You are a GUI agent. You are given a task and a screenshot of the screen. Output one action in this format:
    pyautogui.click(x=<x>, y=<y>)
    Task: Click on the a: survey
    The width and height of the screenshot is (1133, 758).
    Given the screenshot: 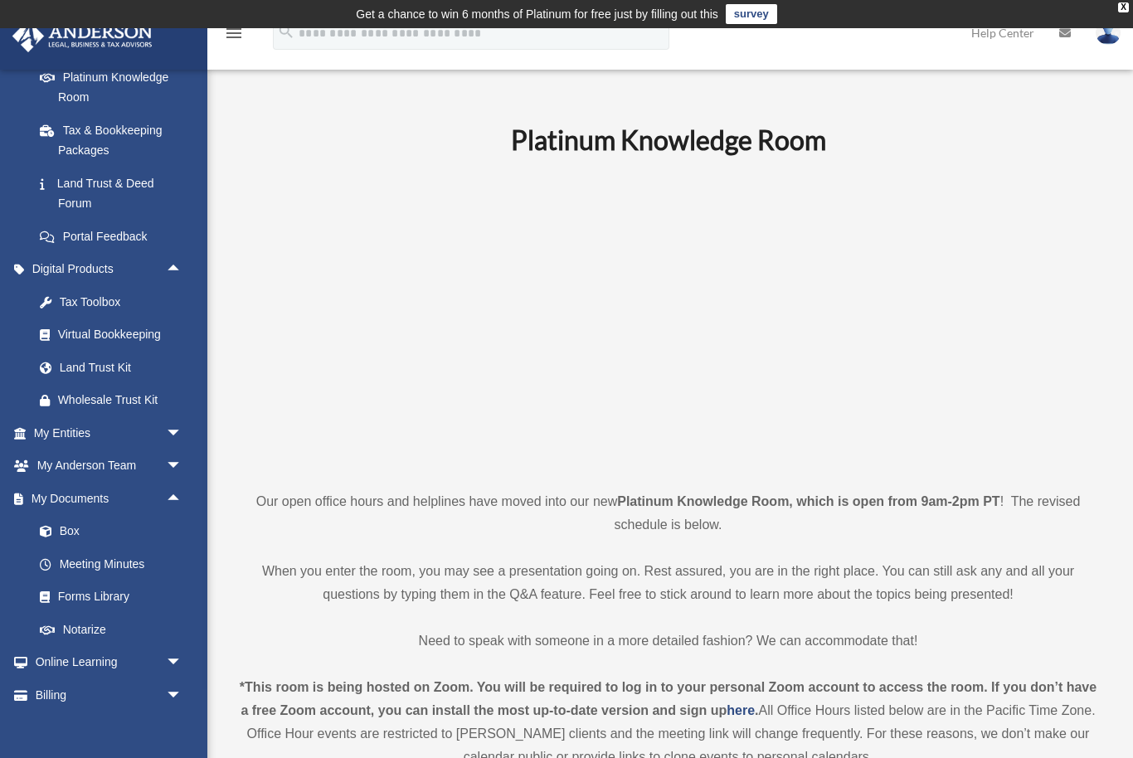 What is the action you would take?
    pyautogui.click(x=751, y=14)
    